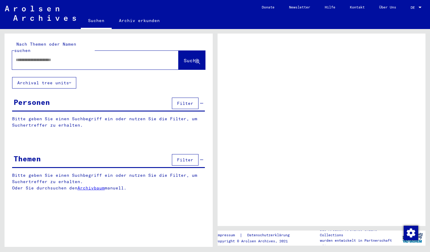  What do you see at coordinates (139, 21) in the screenshot?
I see `a: Archiv erkunden` at bounding box center [139, 21].